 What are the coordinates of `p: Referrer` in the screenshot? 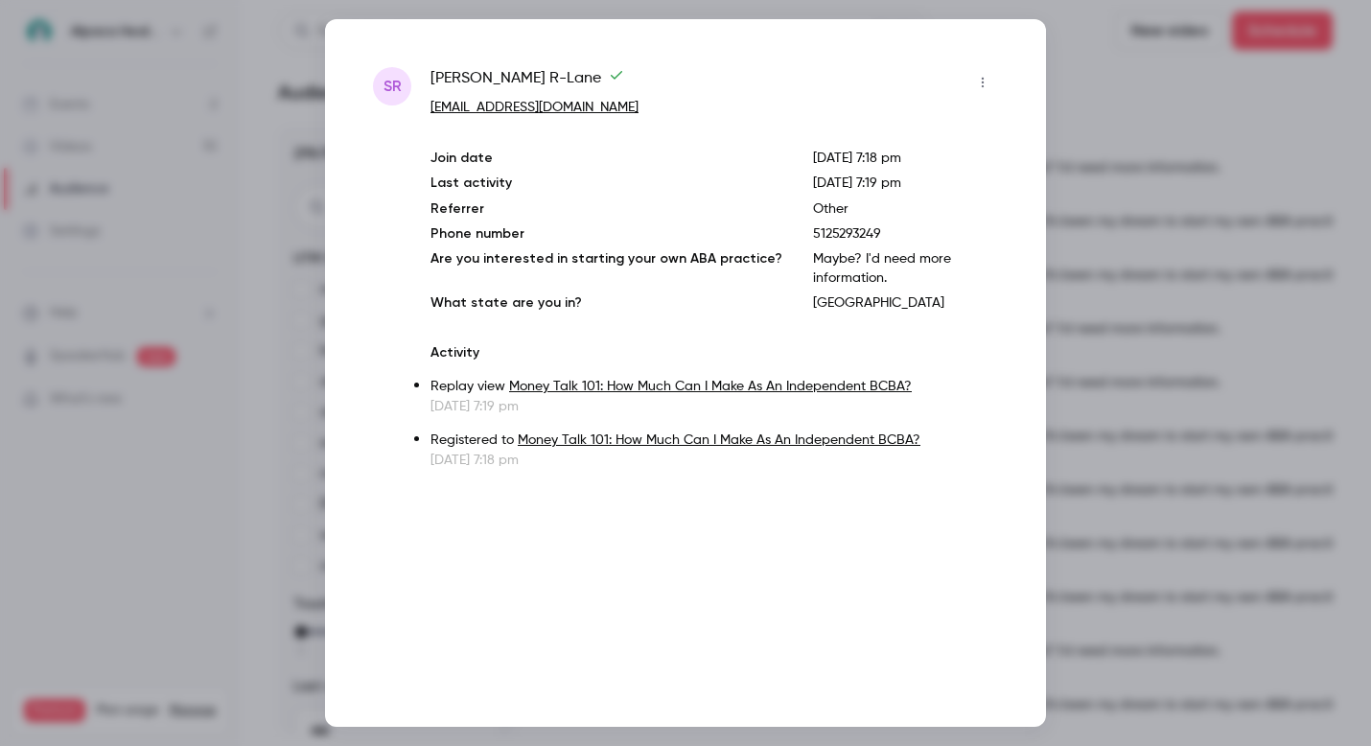 It's located at (606, 209).